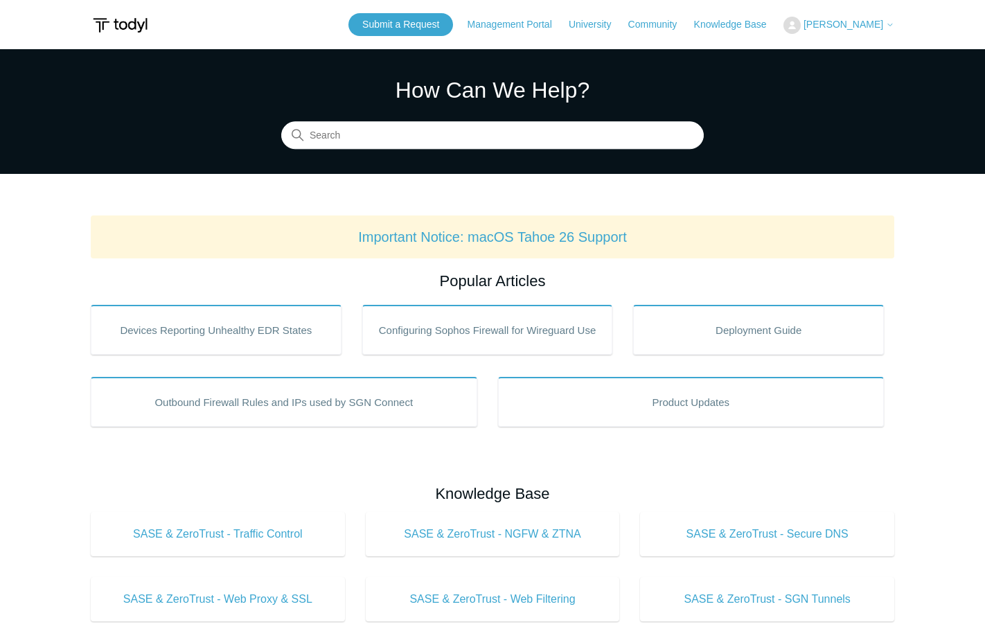 This screenshot has width=985, height=627. Describe the element at coordinates (217, 599) in the screenshot. I see `span: SASE & ZeroTrust - Web Proxy & SSL` at that location.